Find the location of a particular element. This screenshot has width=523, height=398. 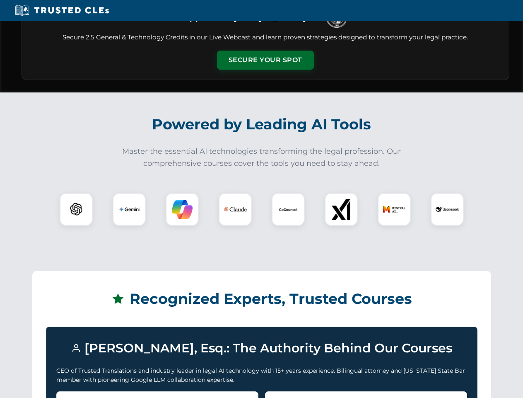

div: Mistral AI is located at coordinates (395, 209).